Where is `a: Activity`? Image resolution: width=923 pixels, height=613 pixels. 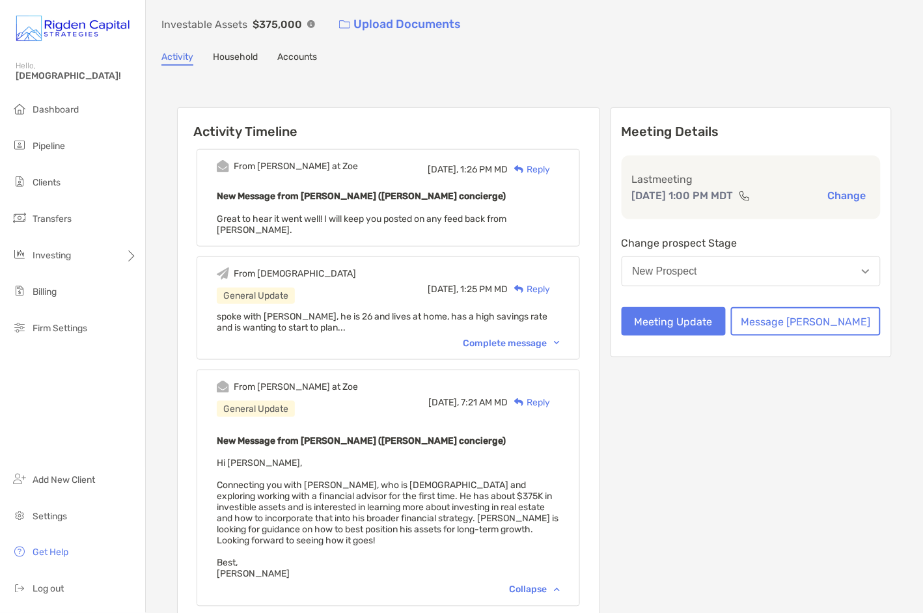 a: Activity is located at coordinates (177, 59).